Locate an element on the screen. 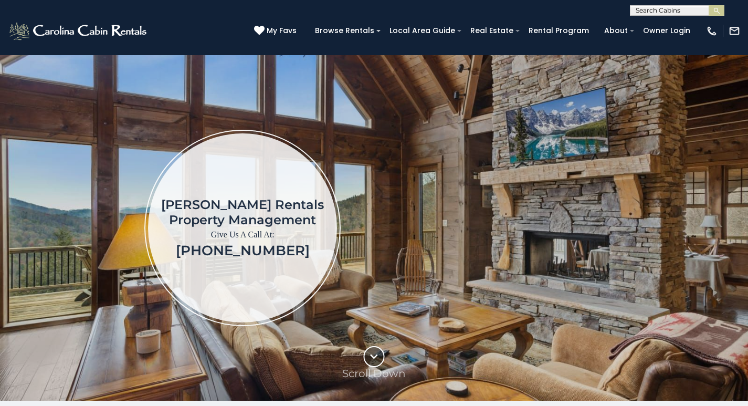  a: Rental Program is located at coordinates (558, 30).